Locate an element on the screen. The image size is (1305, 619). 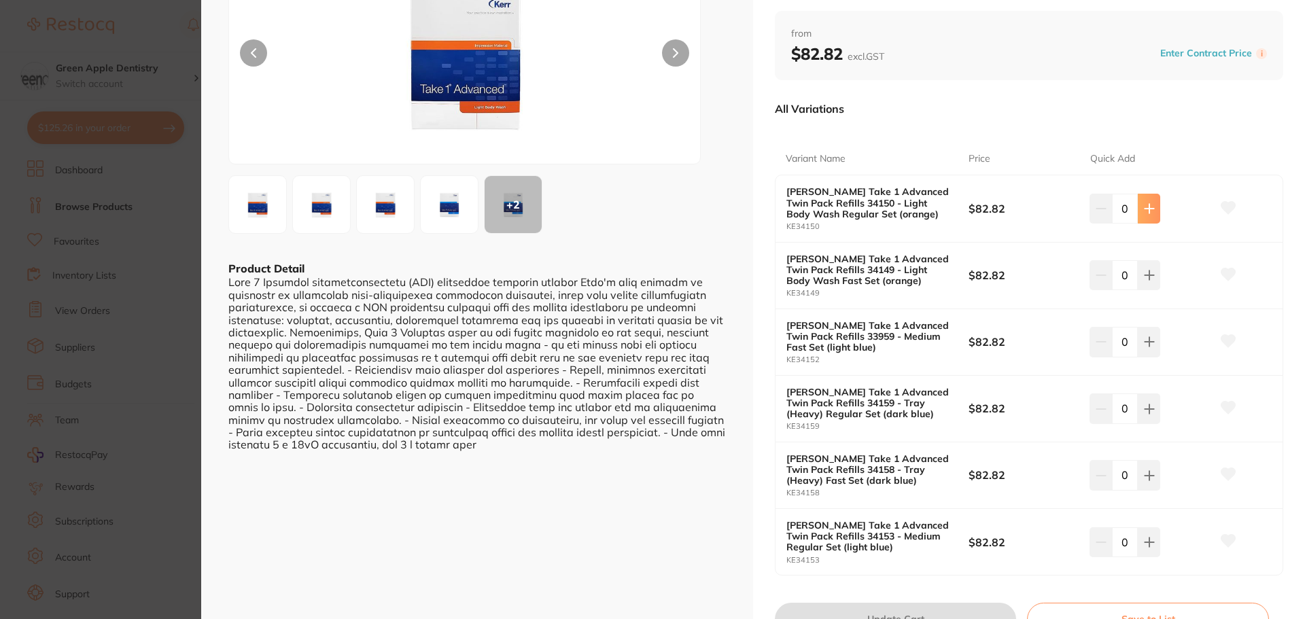
small: KE34150 is located at coordinates (877, 226).